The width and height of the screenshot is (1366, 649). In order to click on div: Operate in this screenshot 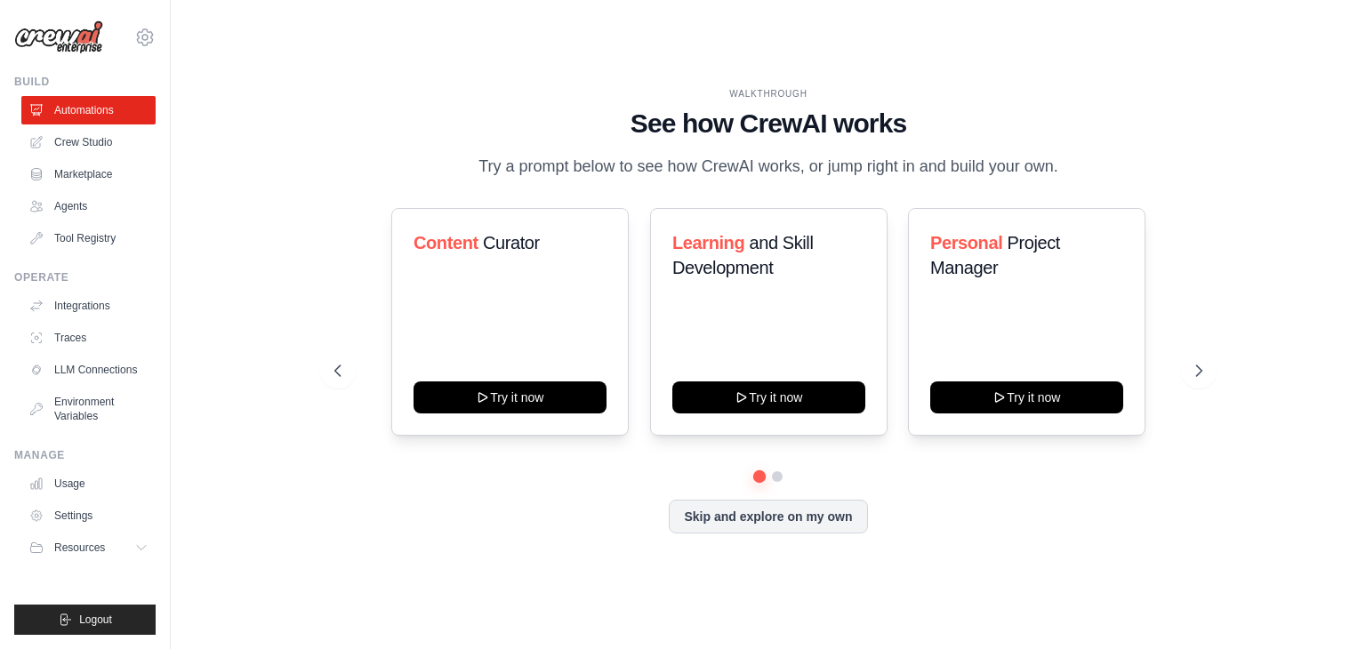, I will do `click(84, 277)`.